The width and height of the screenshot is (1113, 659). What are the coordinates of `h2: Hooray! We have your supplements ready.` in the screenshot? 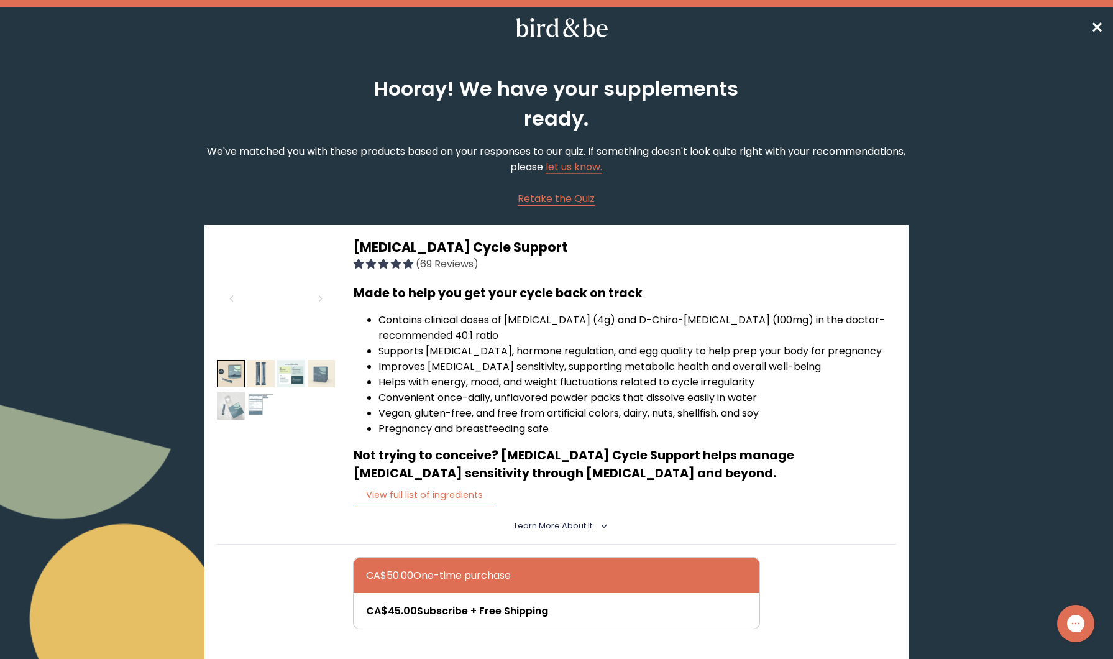 It's located at (556, 104).